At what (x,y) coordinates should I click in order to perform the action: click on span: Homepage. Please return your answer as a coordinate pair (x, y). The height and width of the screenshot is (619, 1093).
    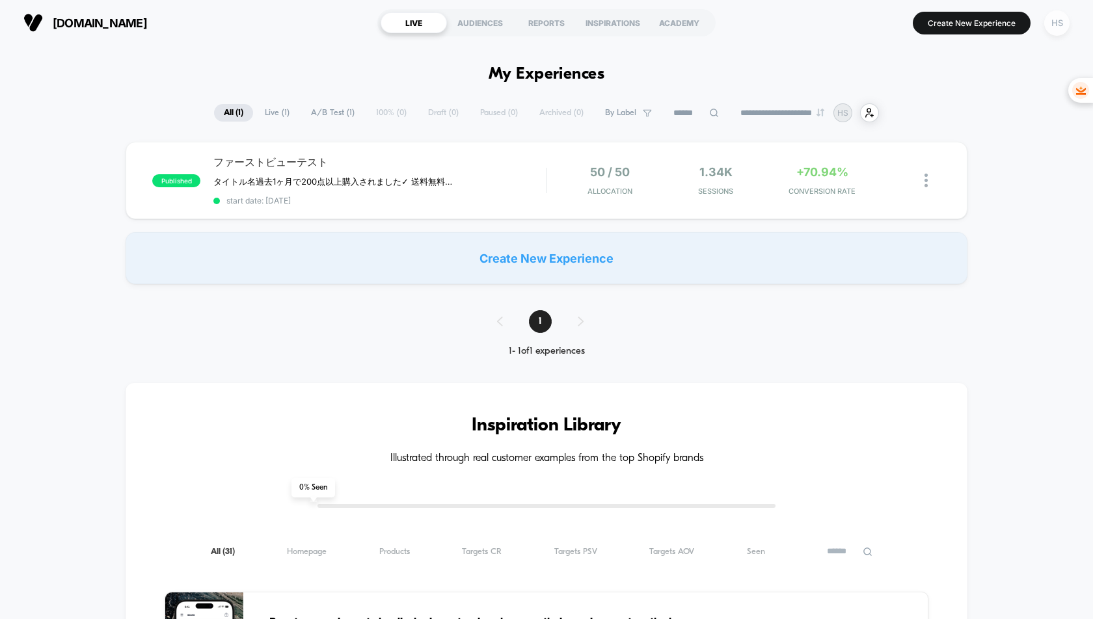
    Looking at the image, I should click on (306, 551).